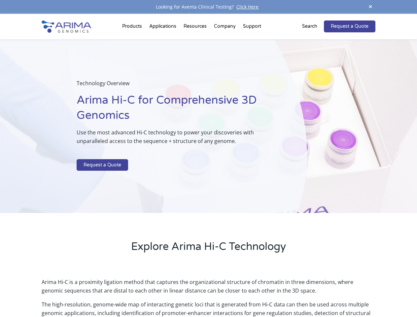 The image size is (417, 317). What do you see at coordinates (310, 26) in the screenshot?
I see `p: Search` at bounding box center [310, 26].